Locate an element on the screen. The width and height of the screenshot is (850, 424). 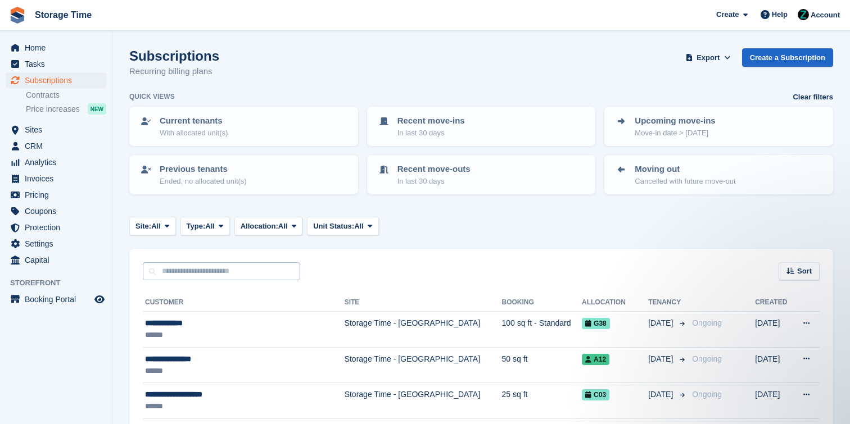
a: Create a Subscription is located at coordinates (787, 57).